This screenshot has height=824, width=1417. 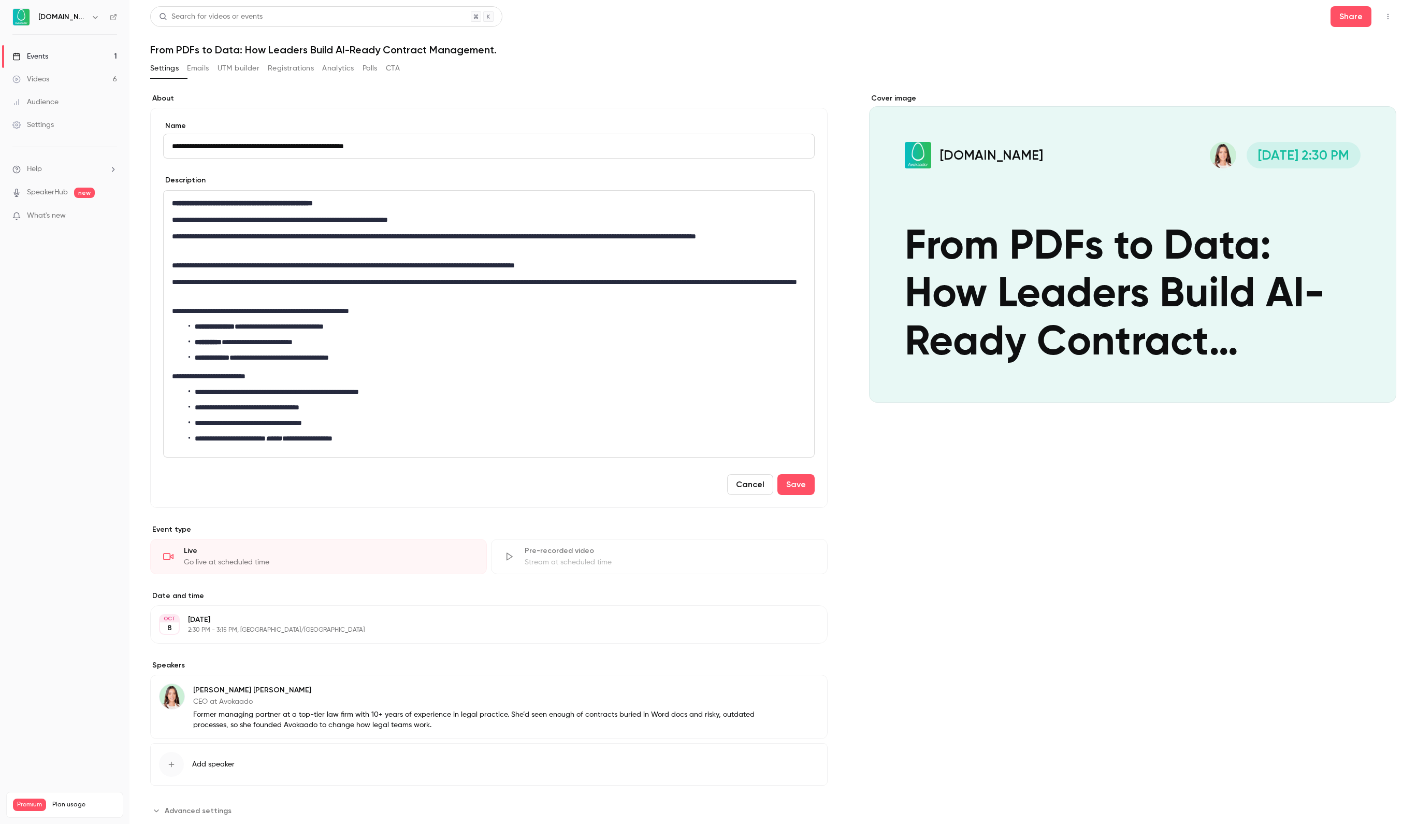 What do you see at coordinates (393, 68) in the screenshot?
I see `button: CTA` at bounding box center [393, 68].